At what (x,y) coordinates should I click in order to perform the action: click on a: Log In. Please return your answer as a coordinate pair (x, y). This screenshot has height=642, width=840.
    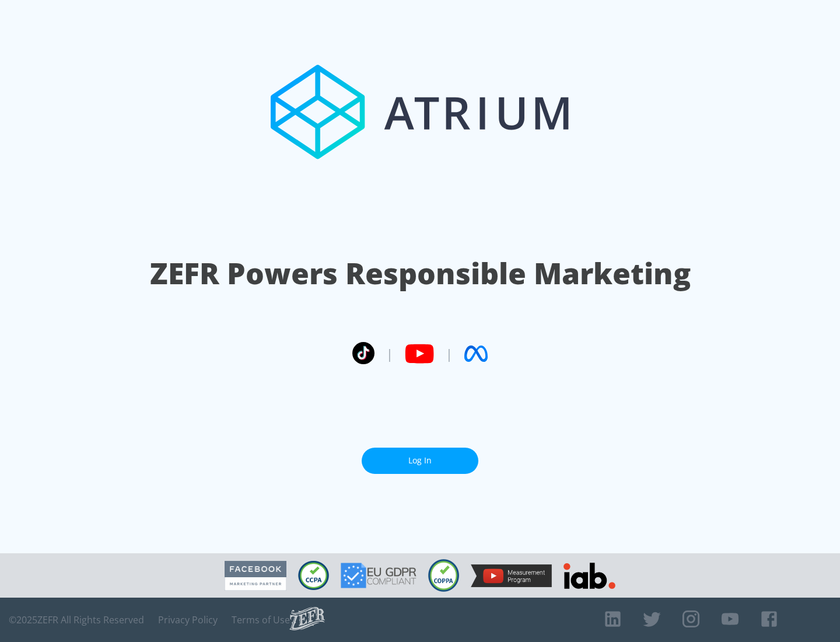
    Looking at the image, I should click on (420, 460).